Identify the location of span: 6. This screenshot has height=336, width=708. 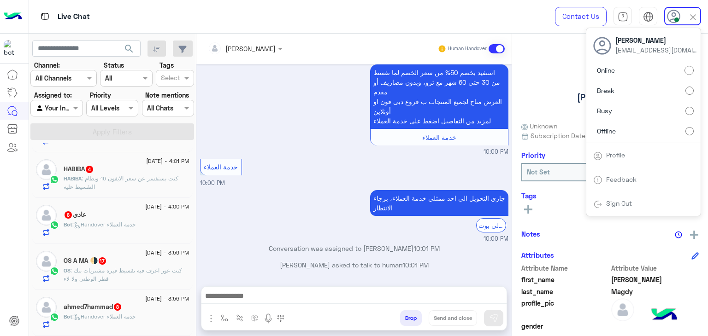
(68, 215).